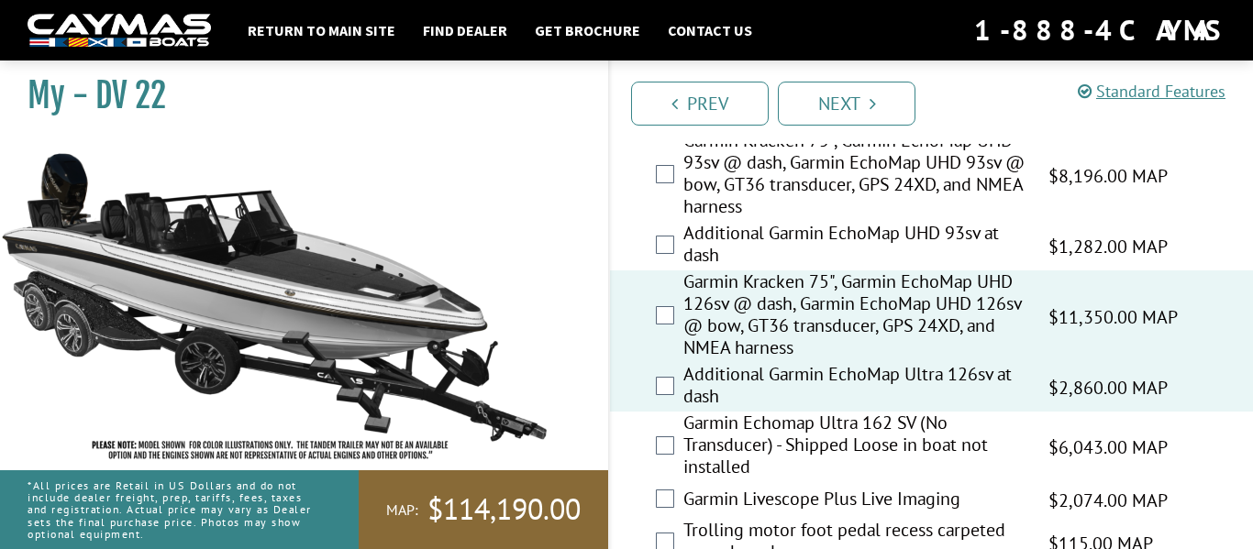  Describe the element at coordinates (483, 510) in the screenshot. I see `a: MAP:$114,190.00` at that location.